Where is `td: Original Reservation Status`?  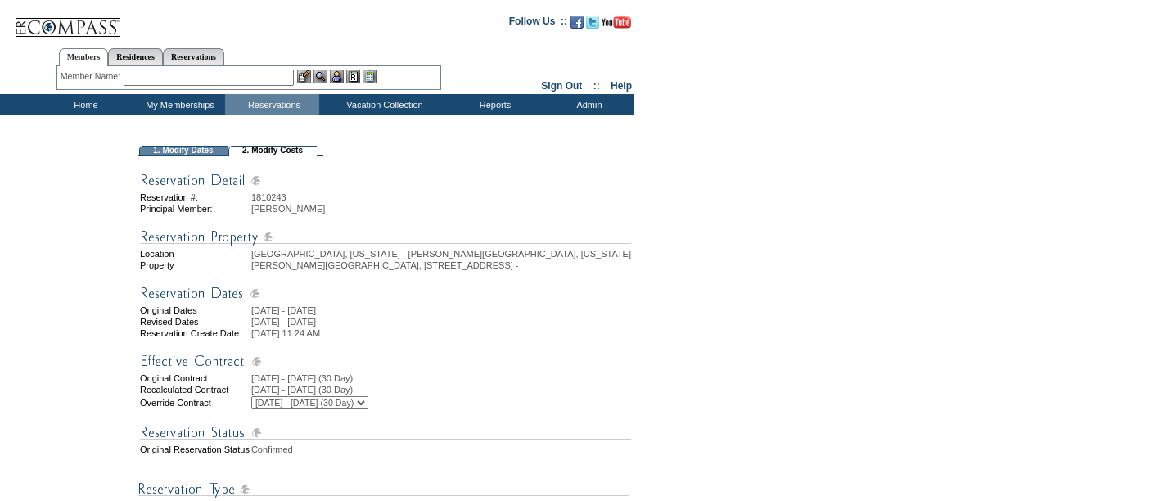 td: Original Reservation Status is located at coordinates (195, 450).